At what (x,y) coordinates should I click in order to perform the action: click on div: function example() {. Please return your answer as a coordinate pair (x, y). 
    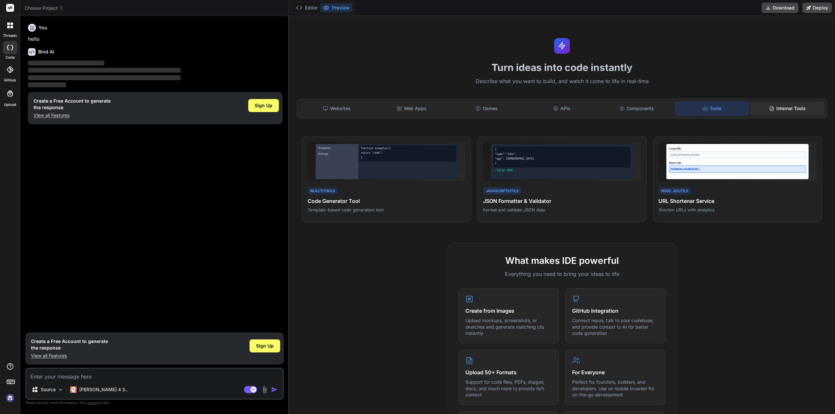
    Looking at the image, I should click on (408, 149).